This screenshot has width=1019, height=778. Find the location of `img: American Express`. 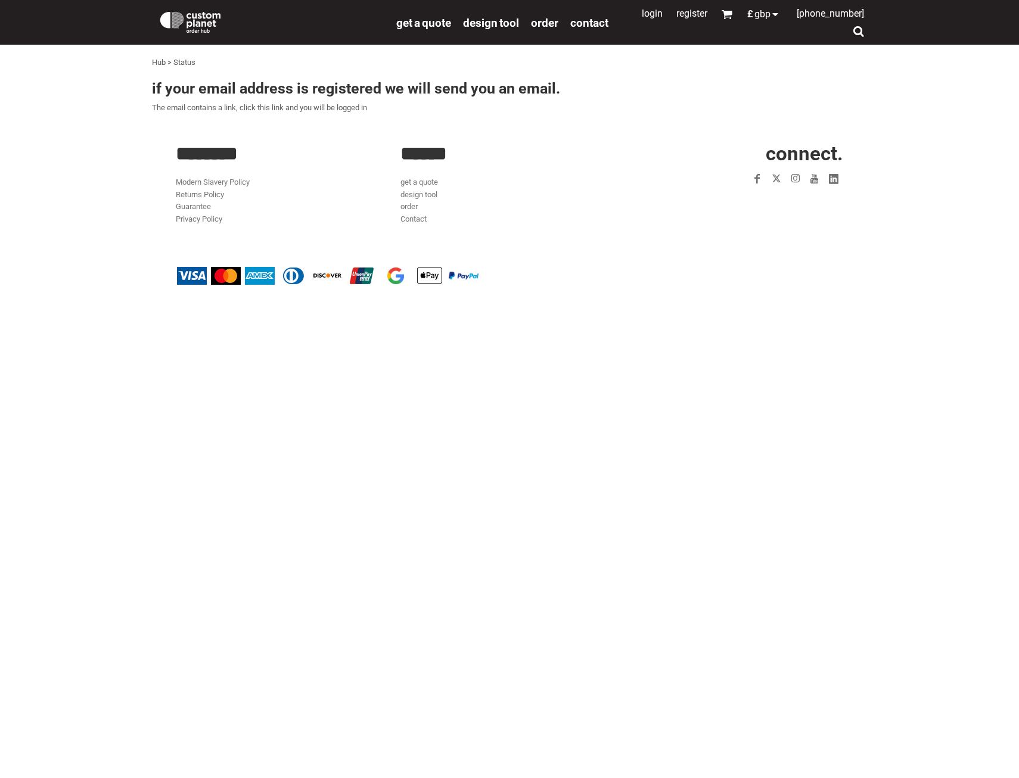

img: American Express is located at coordinates (260, 276).